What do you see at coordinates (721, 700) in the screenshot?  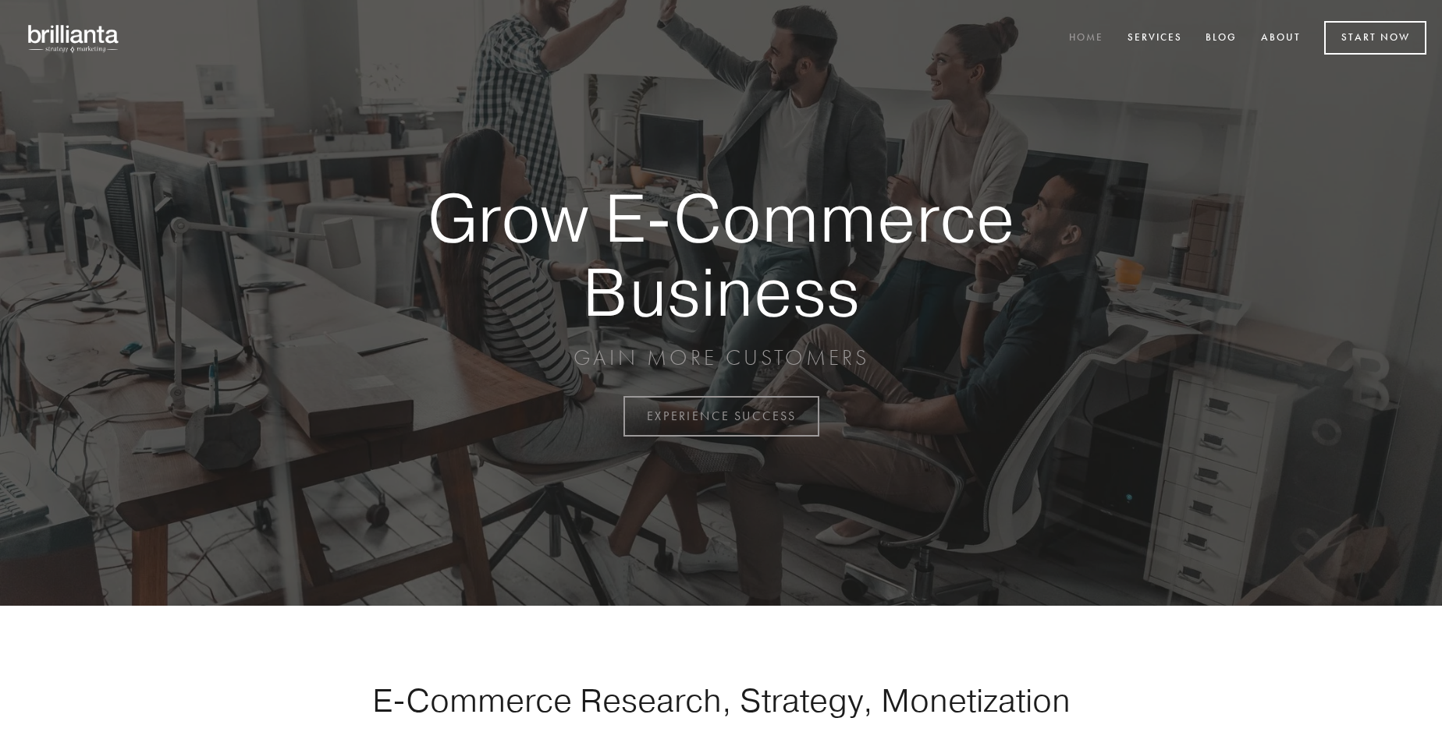 I see `h1: E-Commerce Research, Strategy, Monetization` at bounding box center [721, 700].